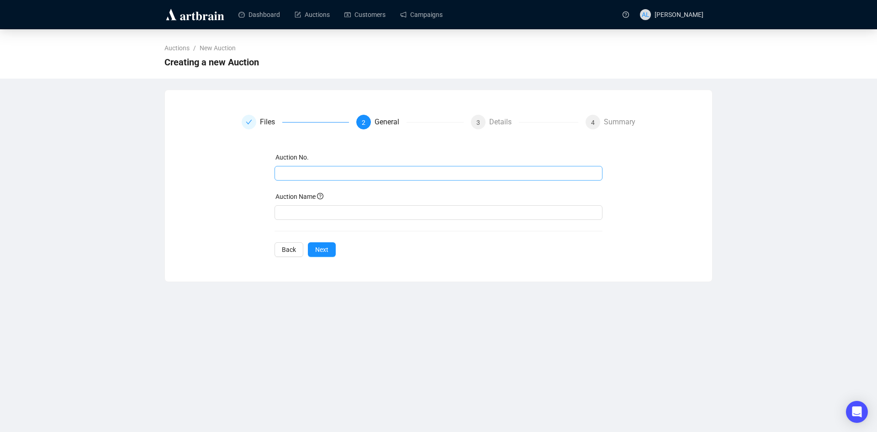  I want to click on span: 3, so click(478, 122).